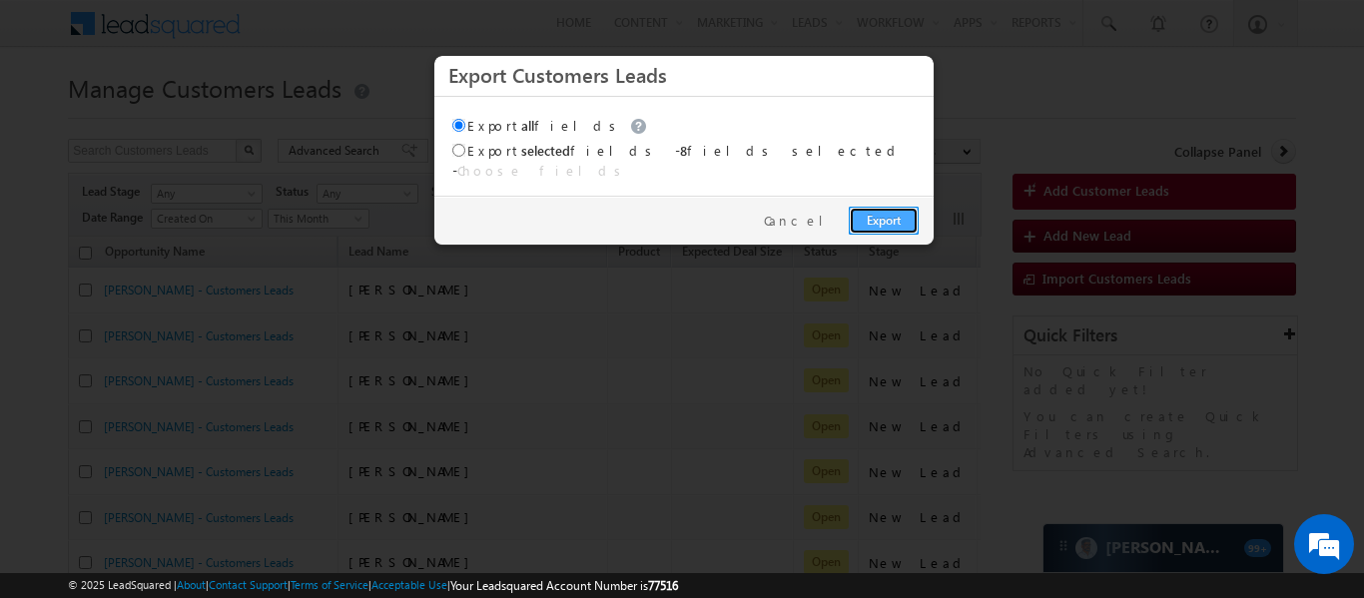 The width and height of the screenshot is (1364, 598). Describe the element at coordinates (684, 74) in the screenshot. I see `h3: Export Customers Leads` at that location.